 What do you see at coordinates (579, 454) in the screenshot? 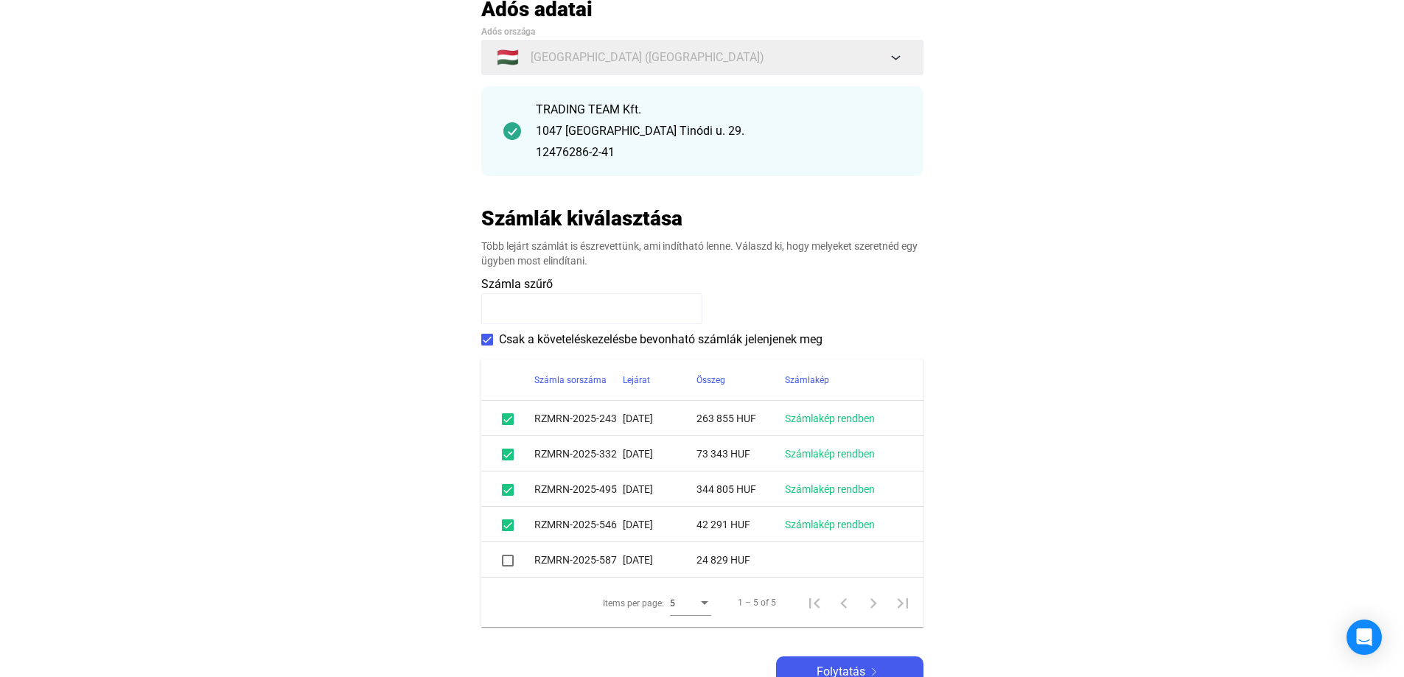
I see `td: RZMRN-2025-332` at bounding box center [579, 454].